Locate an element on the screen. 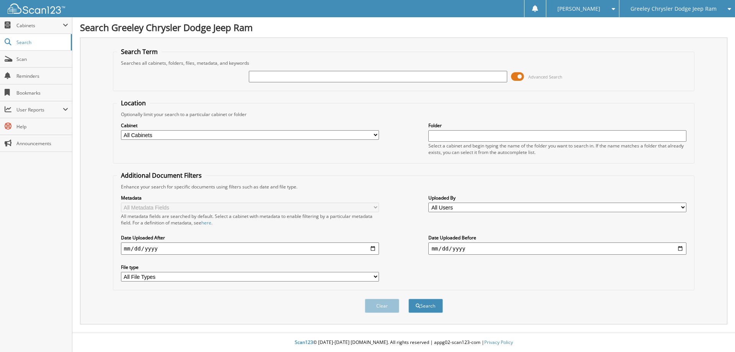  div: Chat Widget is located at coordinates (716, 334).